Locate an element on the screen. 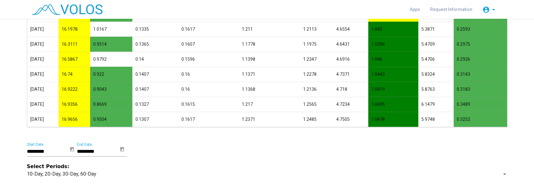 This screenshot has width=534, height=190. td: 0.9043 is located at coordinates (111, 89).